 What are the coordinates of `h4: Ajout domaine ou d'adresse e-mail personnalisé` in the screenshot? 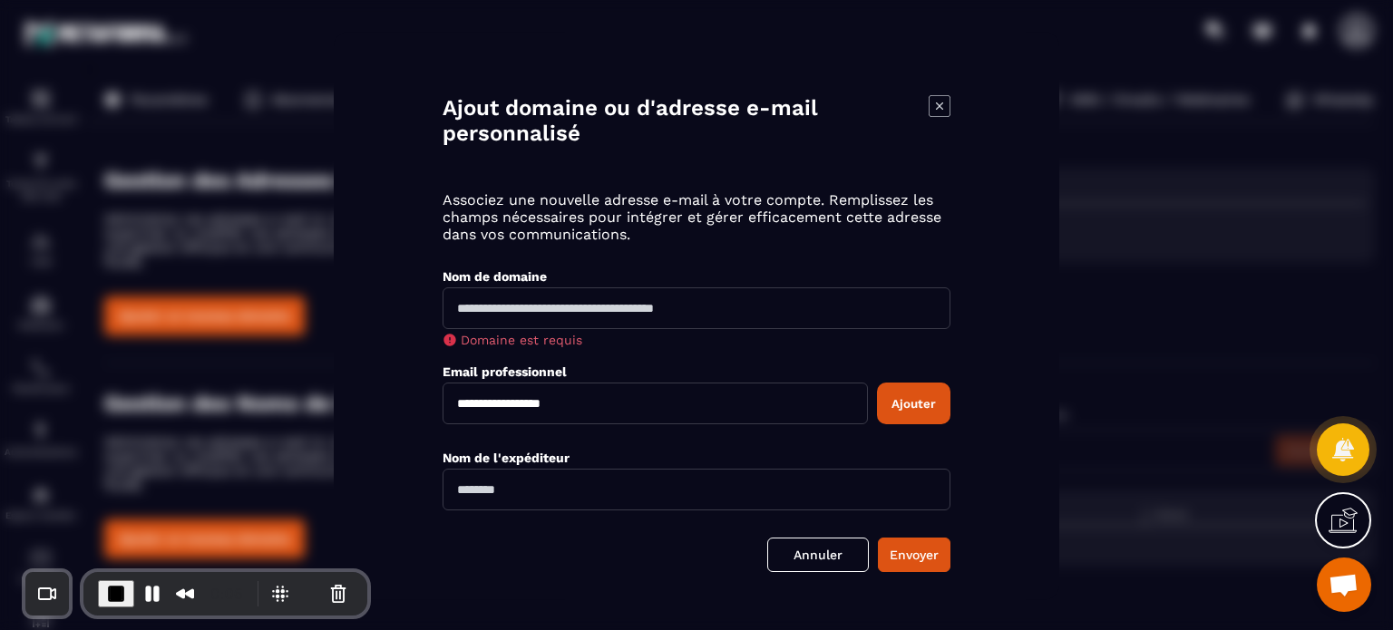 It's located at (686, 121).